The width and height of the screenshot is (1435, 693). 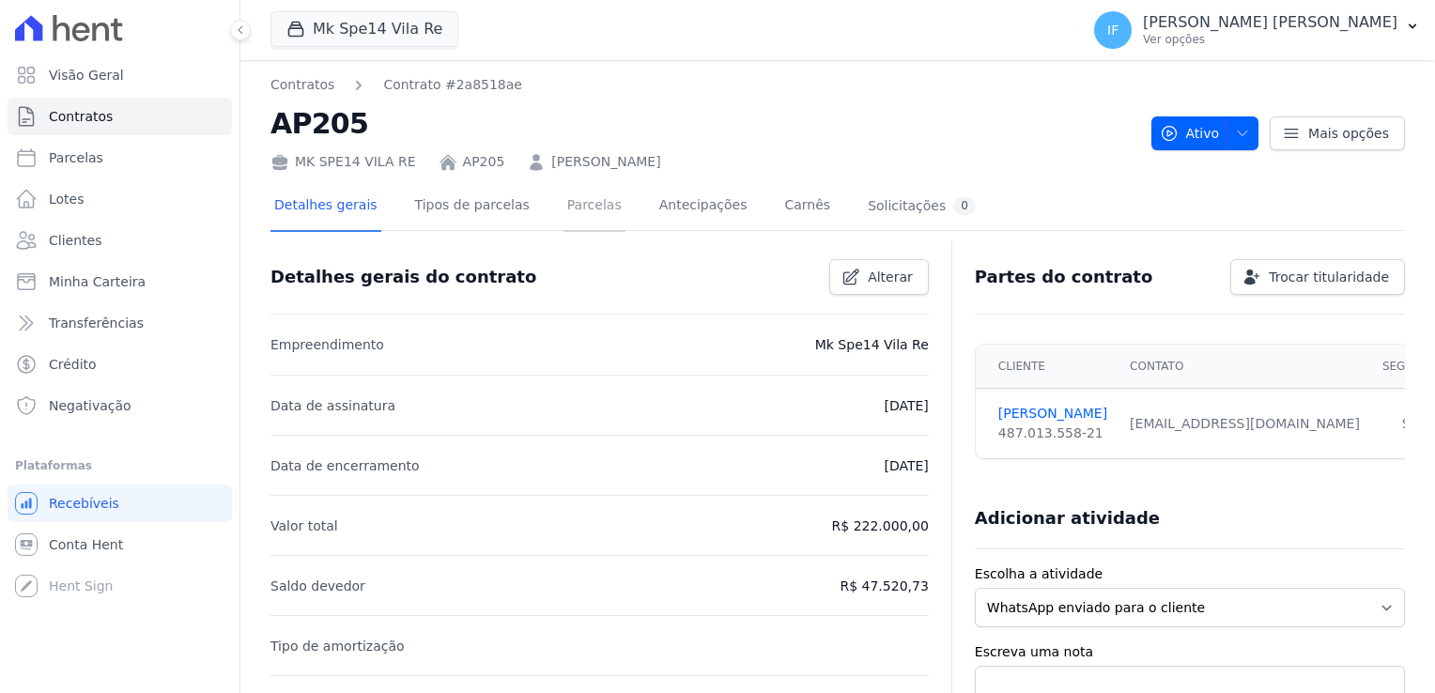 I want to click on a: Alterar, so click(x=879, y=277).